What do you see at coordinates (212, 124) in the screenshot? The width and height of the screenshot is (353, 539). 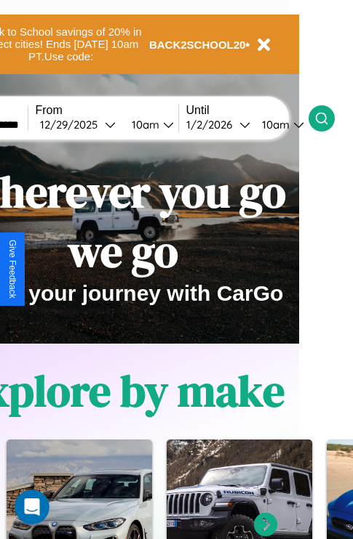 I see `div: 1 / 2 / 2026` at bounding box center [212, 124].